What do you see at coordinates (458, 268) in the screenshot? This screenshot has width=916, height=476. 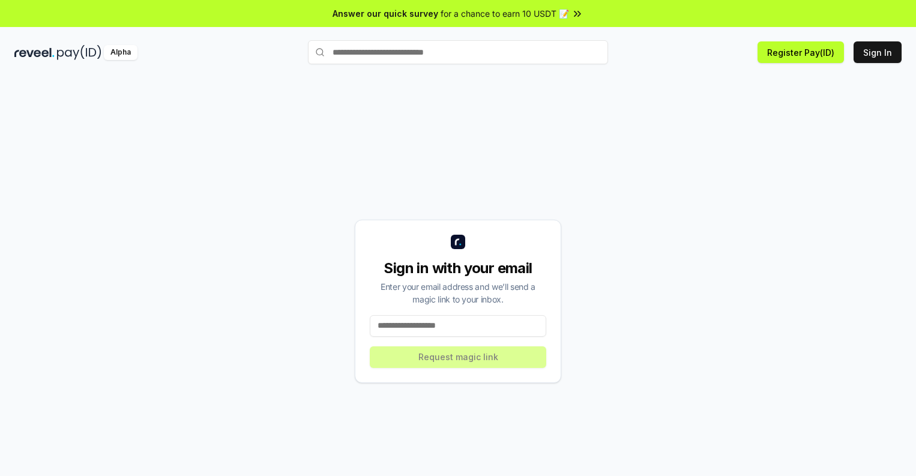 I see `div: Sign in with your email` at bounding box center [458, 268].